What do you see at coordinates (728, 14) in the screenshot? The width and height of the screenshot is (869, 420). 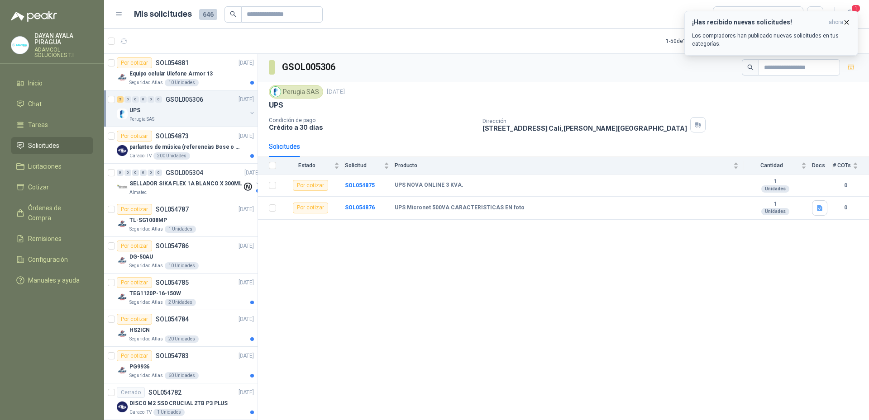 I see `div: Todas` at bounding box center [728, 14].